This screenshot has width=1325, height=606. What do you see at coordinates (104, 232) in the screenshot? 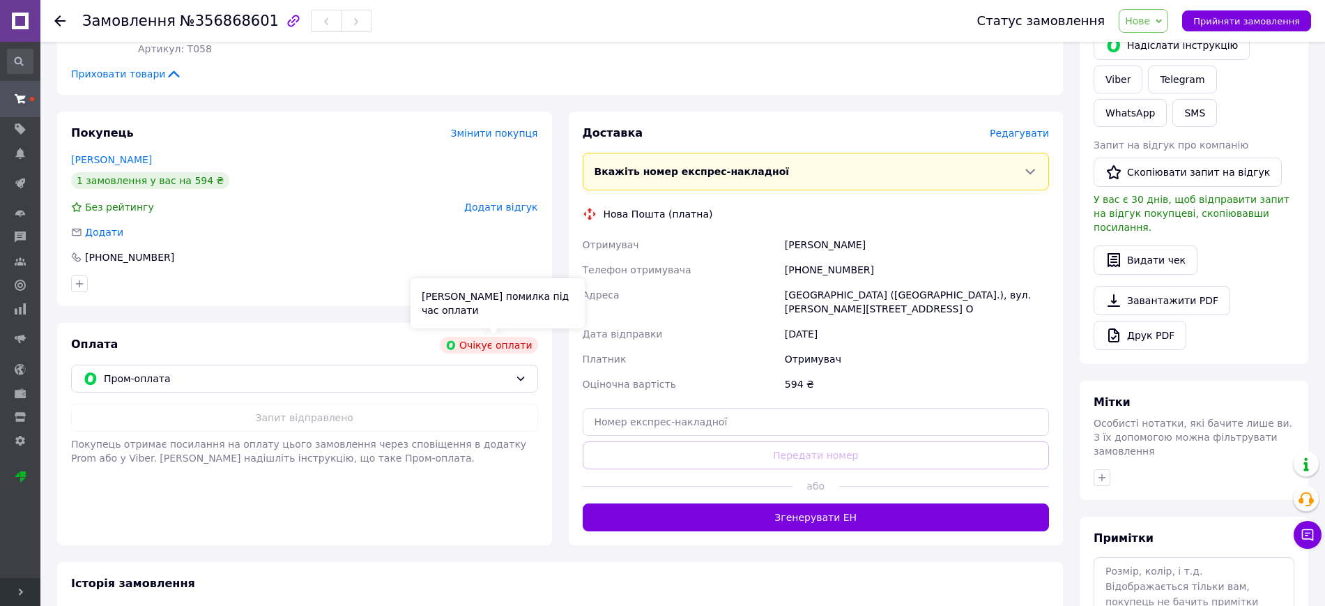
I see `span: Додати` at bounding box center [104, 232].